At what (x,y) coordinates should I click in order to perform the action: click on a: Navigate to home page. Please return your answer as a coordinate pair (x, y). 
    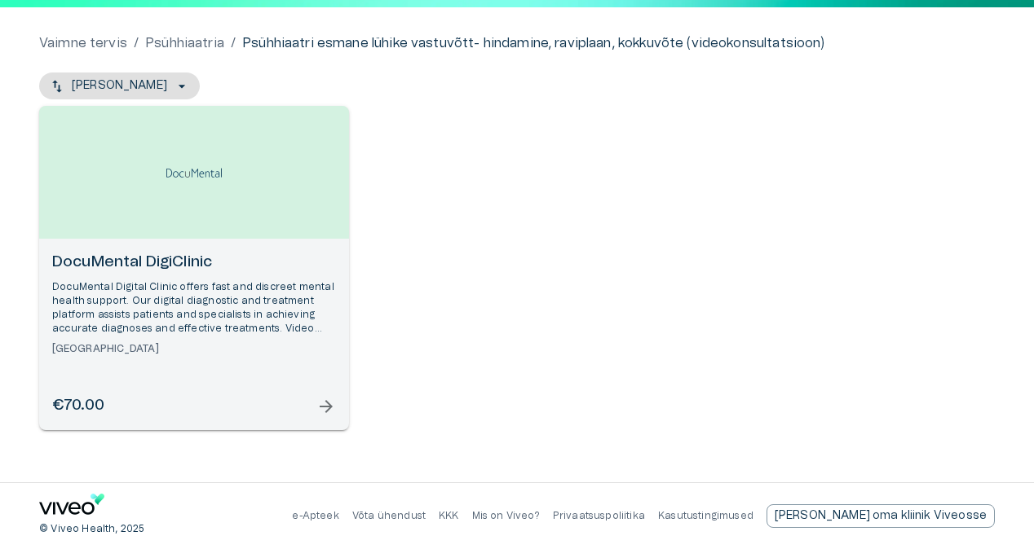
    Looking at the image, I should click on (72, 507).